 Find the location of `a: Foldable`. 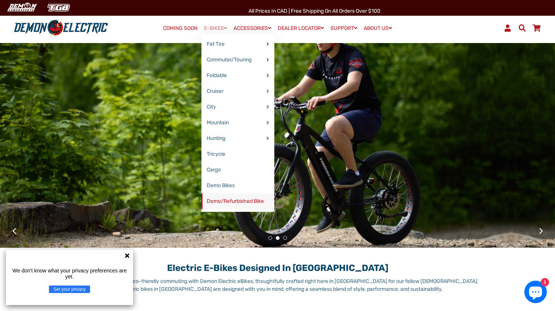

a: Foldable is located at coordinates (238, 76).